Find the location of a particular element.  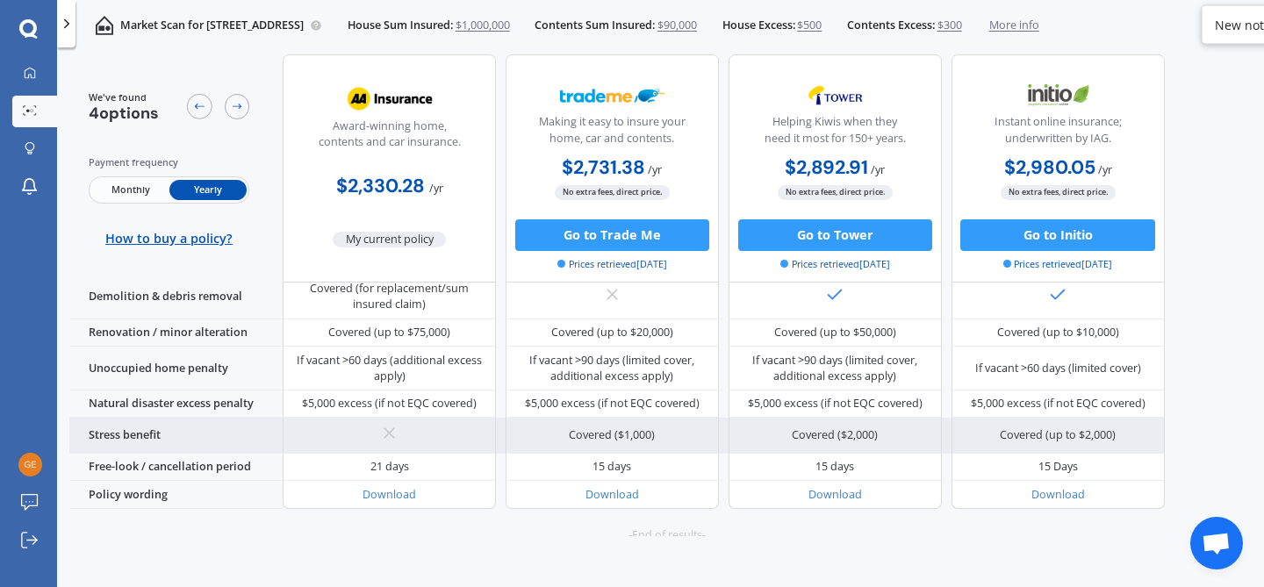

div: Instant online insurance; underwritten by IAG. is located at coordinates (1058, 133).